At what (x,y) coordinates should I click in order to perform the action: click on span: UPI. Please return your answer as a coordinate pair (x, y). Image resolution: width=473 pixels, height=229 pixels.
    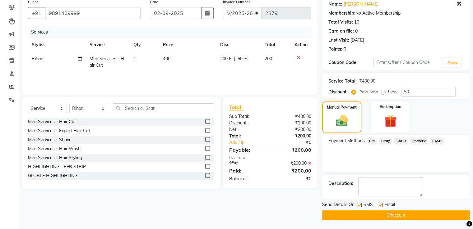
    Looking at the image, I should click on (372, 141).